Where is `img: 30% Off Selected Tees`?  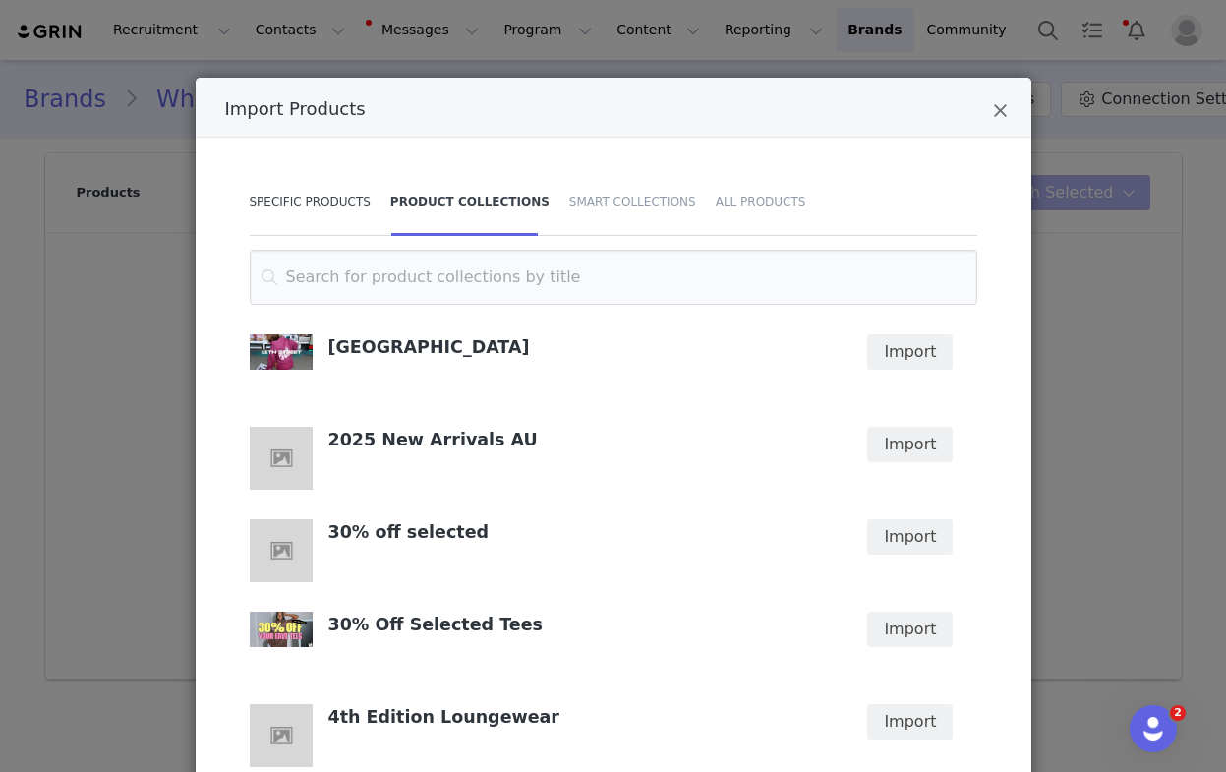 img: 30% Off Selected Tees is located at coordinates (281, 629).